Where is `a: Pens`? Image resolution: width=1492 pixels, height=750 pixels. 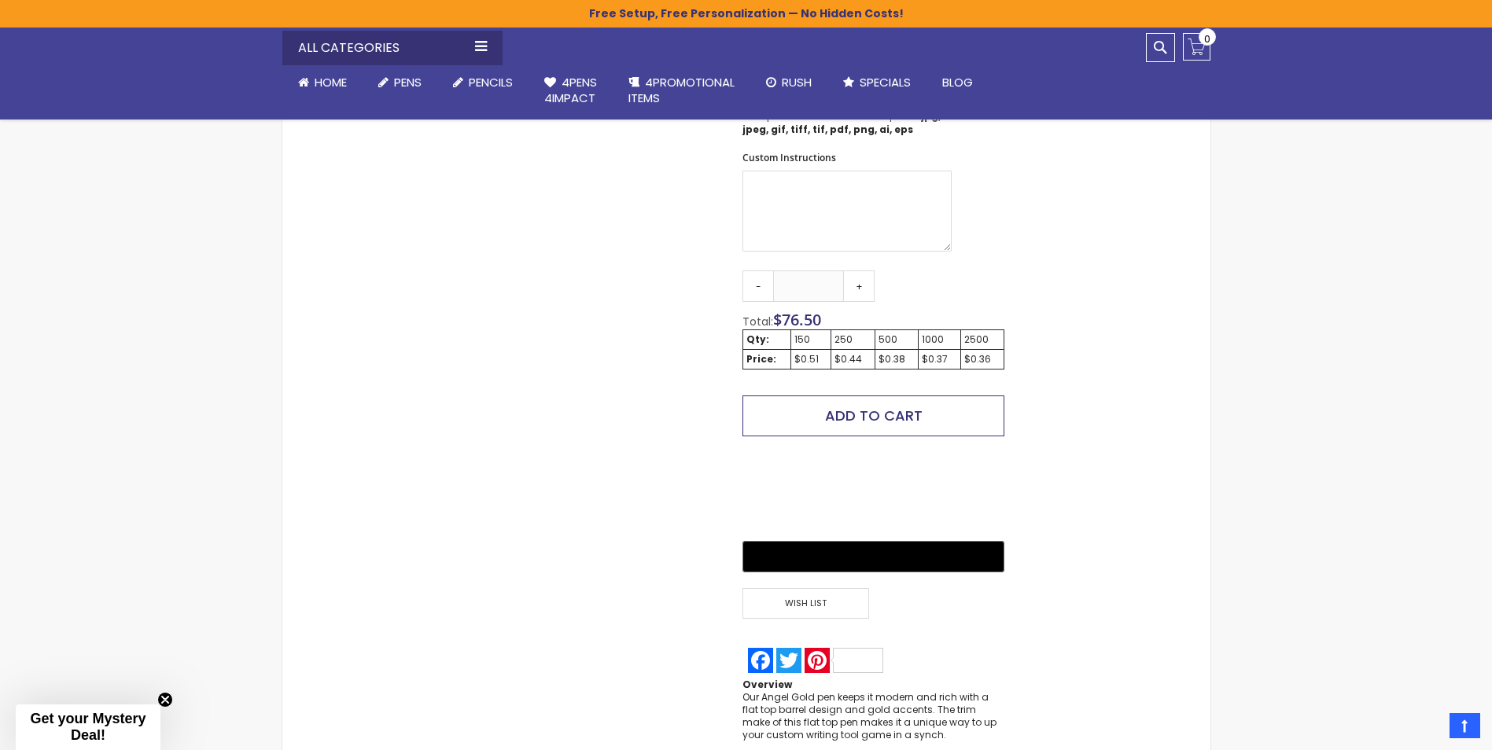 a: Pens is located at coordinates (400, 83).